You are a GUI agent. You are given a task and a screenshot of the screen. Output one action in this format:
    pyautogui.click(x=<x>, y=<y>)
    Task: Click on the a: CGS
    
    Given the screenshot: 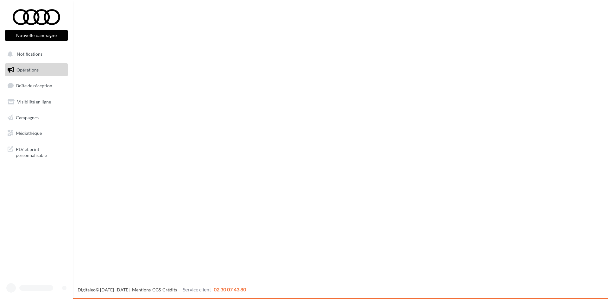 What is the action you would take?
    pyautogui.click(x=157, y=290)
    